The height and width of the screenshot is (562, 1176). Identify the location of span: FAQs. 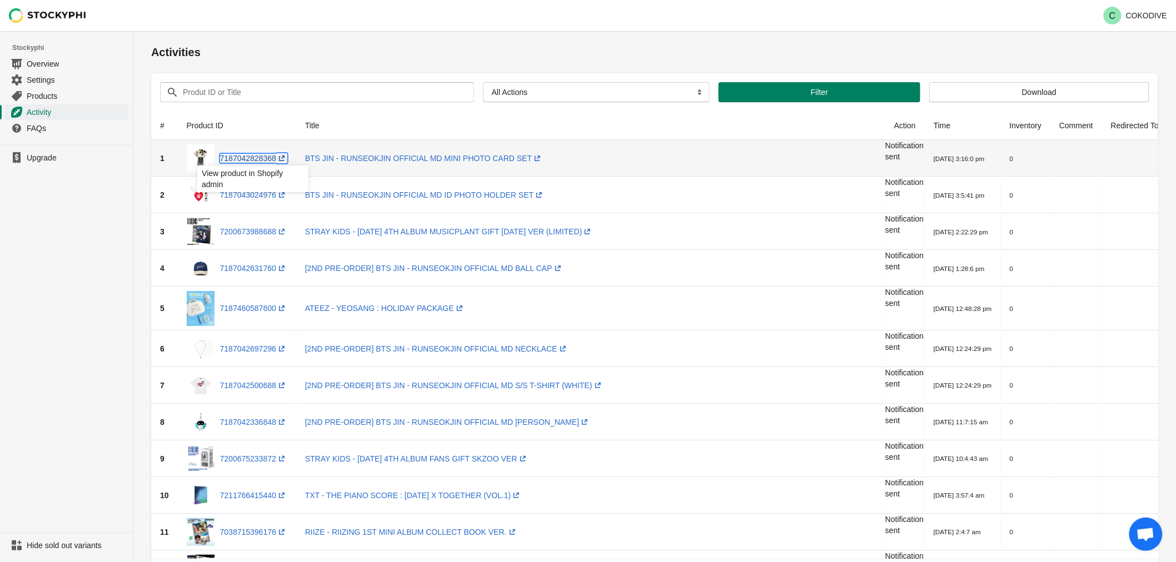
(76, 128).